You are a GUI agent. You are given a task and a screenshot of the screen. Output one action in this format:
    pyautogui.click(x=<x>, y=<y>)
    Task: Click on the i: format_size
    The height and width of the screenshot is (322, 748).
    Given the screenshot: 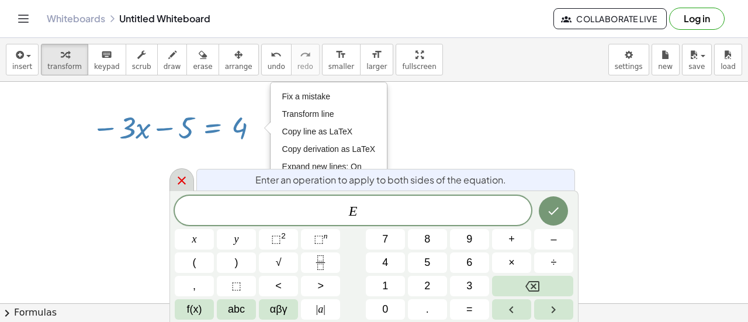 What is the action you would take?
    pyautogui.click(x=341, y=55)
    